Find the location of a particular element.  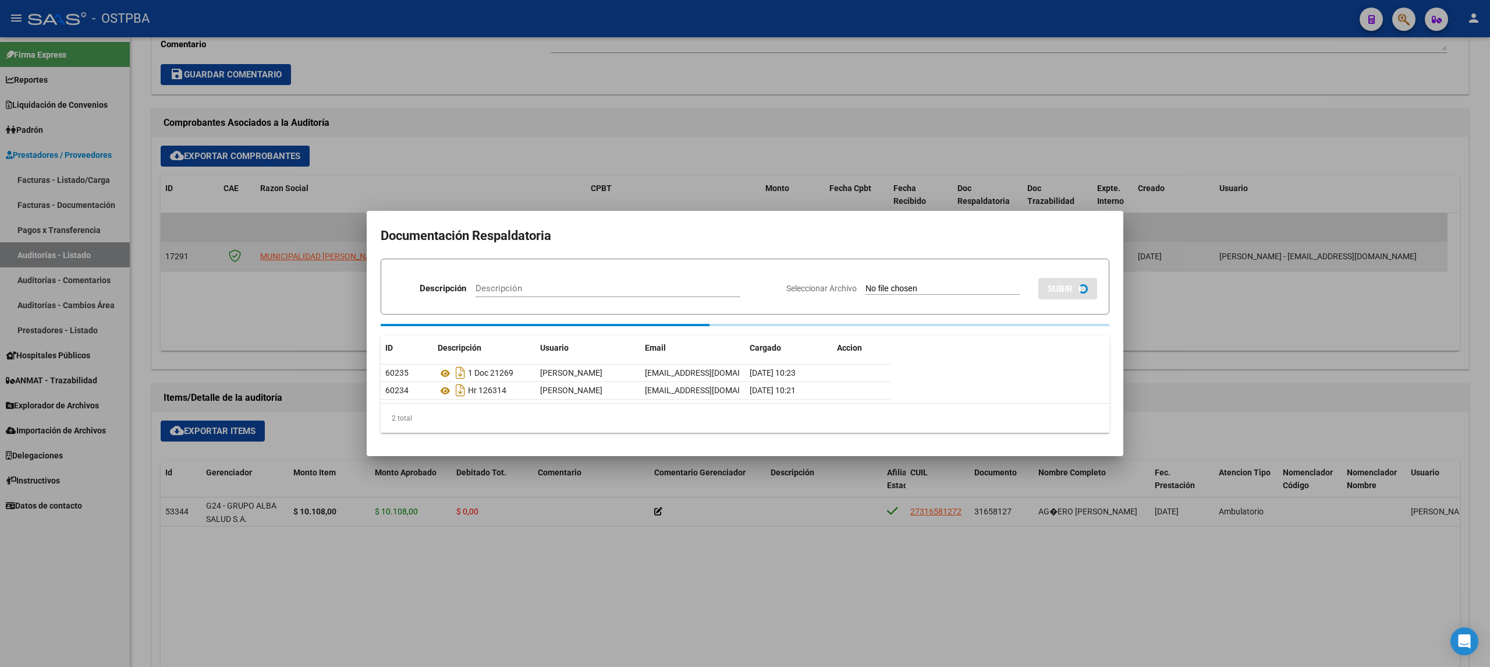

datatable-header-cell: Cargado is located at coordinates (789, 348).